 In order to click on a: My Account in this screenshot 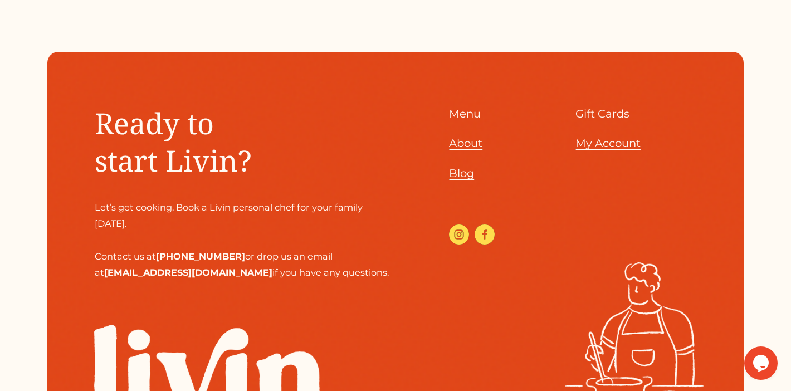, I will do `click(608, 143)`.